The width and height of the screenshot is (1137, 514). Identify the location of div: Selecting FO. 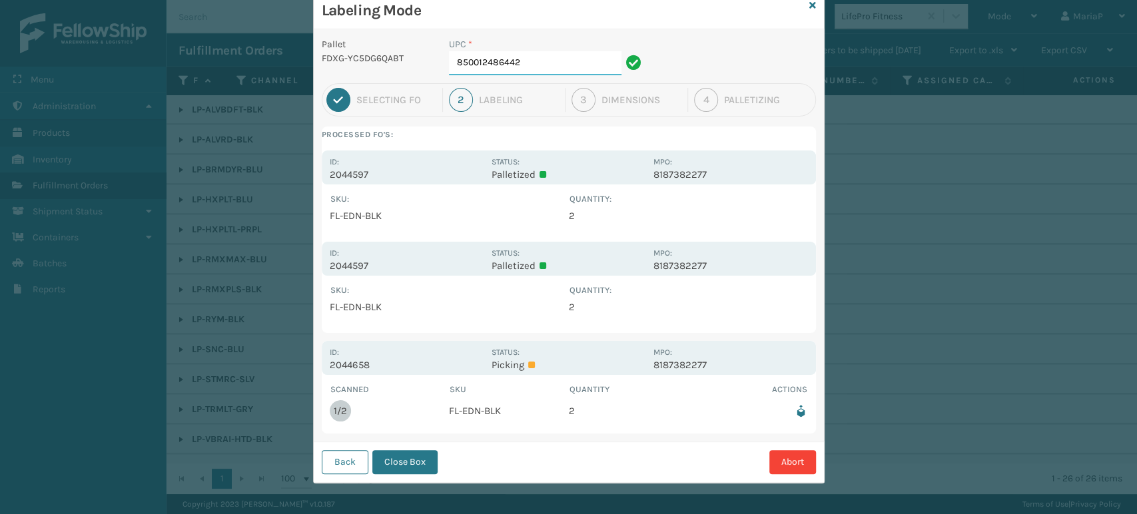
(396, 100).